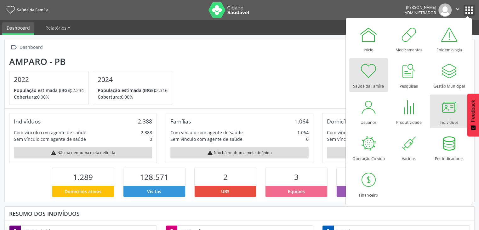 The height and width of the screenshot is (230, 479). What do you see at coordinates (225, 191) in the screenshot?
I see `span: UBS` at bounding box center [225, 191].